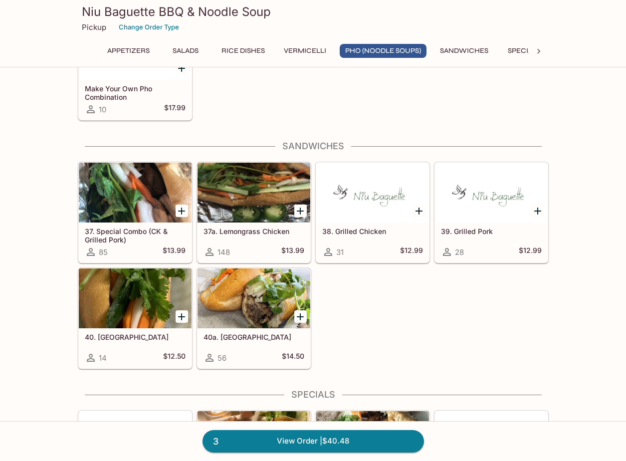 Image resolution: width=626 pixels, height=461 pixels. What do you see at coordinates (372, 212) in the screenshot?
I see `a: 38. Grilled Chicken31$12.99` at bounding box center [372, 212].